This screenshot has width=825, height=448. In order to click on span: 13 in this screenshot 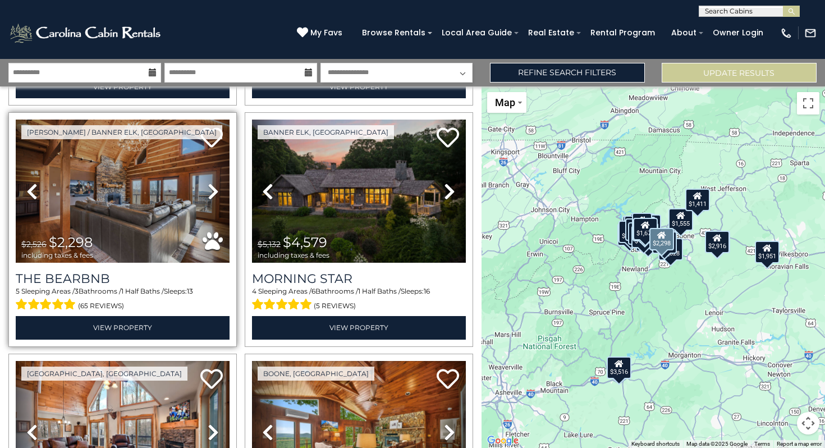, I will do `click(190, 291)`.